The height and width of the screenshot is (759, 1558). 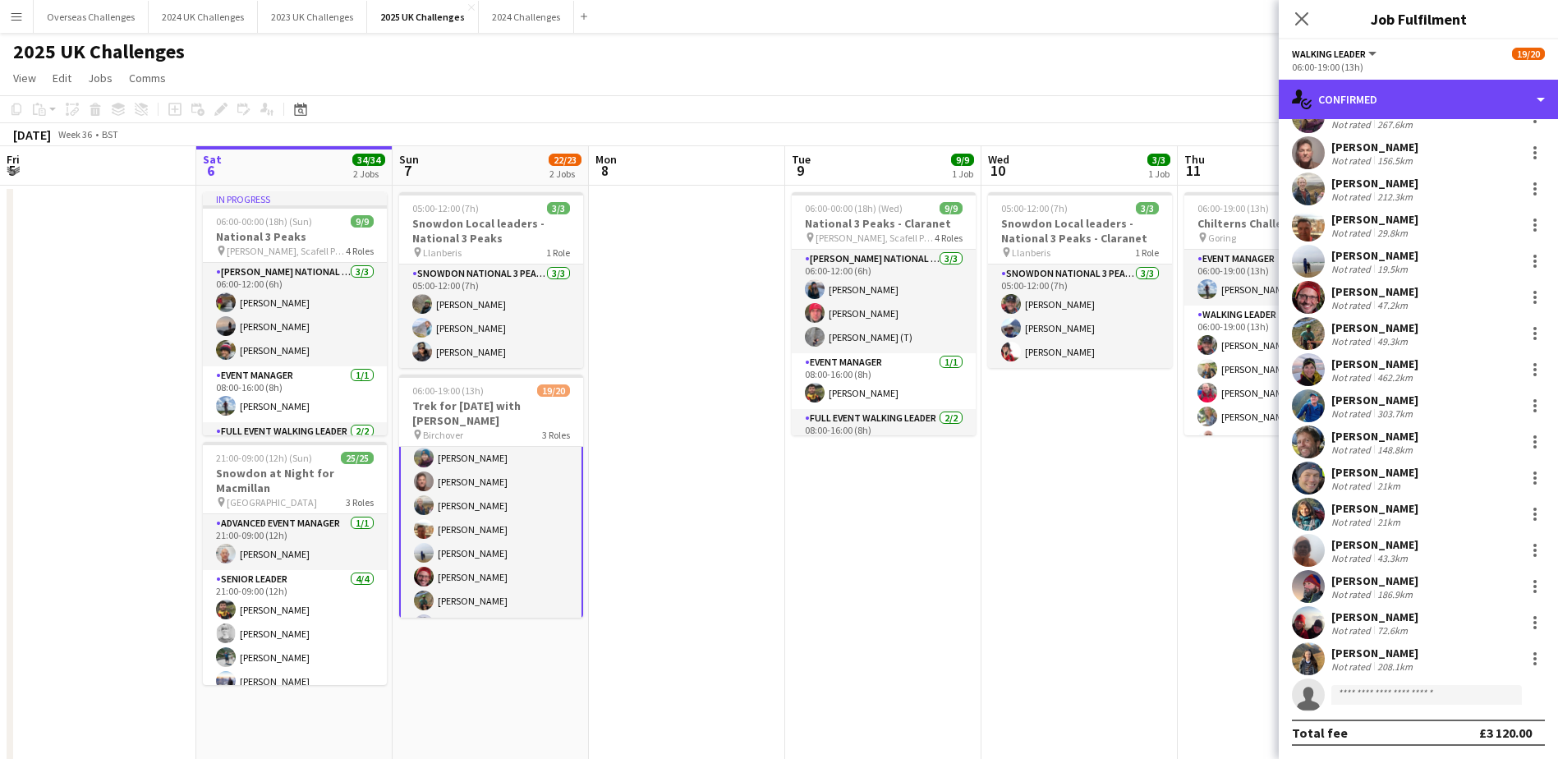 What do you see at coordinates (147, 78) in the screenshot?
I see `span: Comms` at bounding box center [147, 78].